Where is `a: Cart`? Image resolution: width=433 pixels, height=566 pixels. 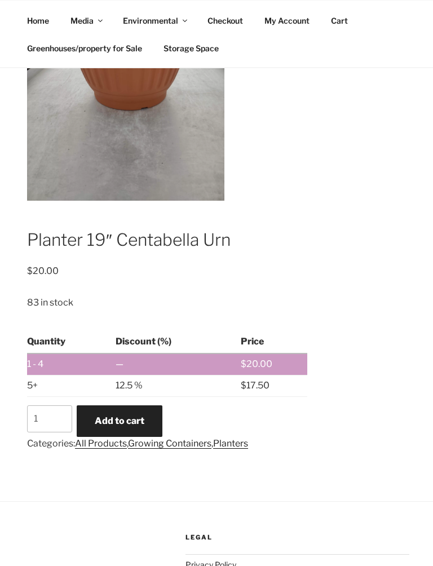
a: Cart is located at coordinates (339, 20).